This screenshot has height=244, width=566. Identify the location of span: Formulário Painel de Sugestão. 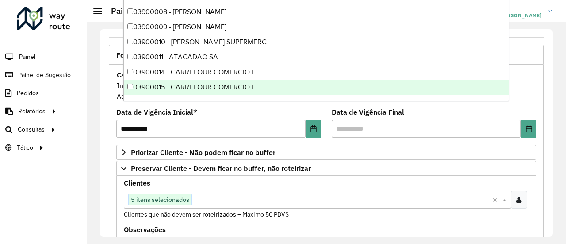
(166, 55).